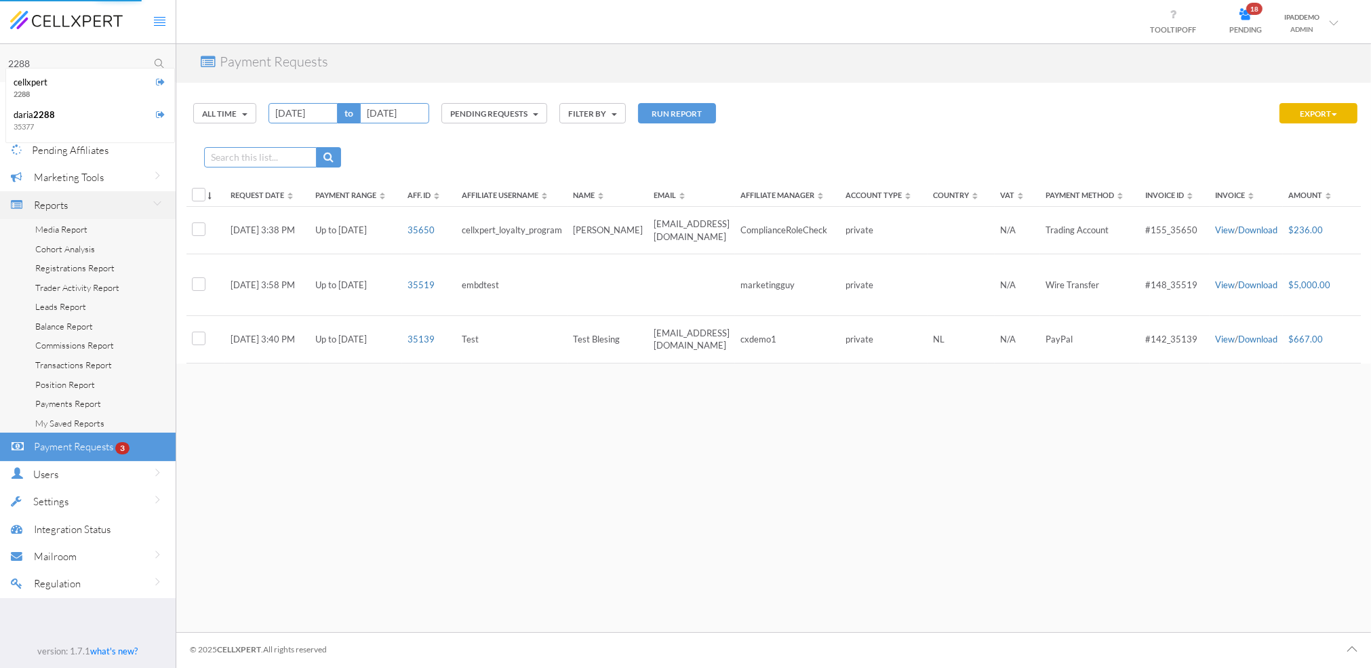  I want to click on span: Payment Requests, so click(73, 446).